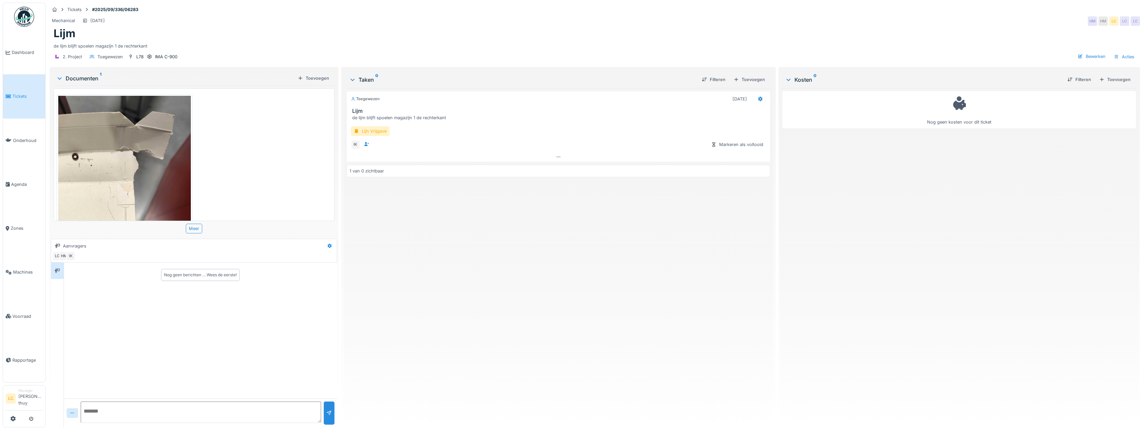 The width and height of the screenshot is (1144, 430). I want to click on div: 1 van 0 zichtbaar, so click(367, 171).